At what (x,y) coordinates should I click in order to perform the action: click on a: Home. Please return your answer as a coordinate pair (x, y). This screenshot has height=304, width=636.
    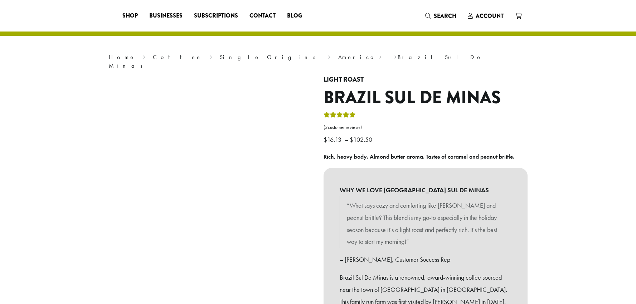
    Looking at the image, I should click on (122, 57).